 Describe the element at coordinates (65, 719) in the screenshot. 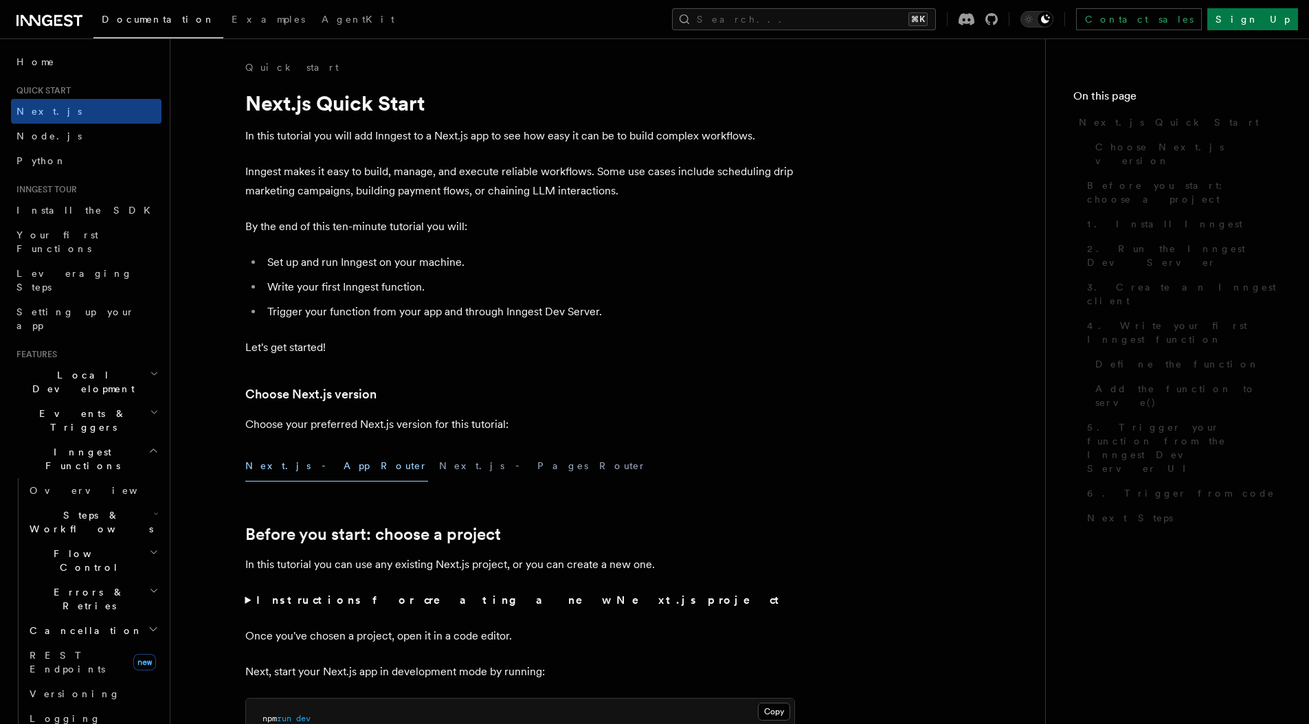

I see `span: Logging` at that location.